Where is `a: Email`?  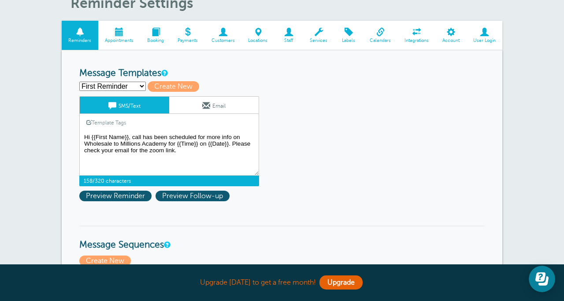
a: Email is located at coordinates (214, 105).